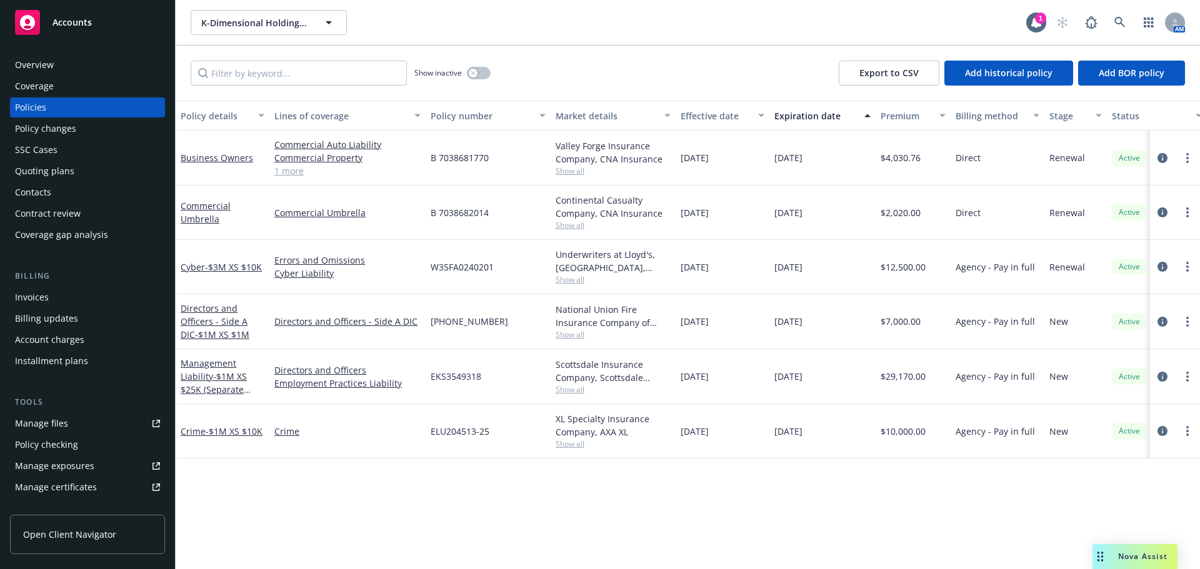  Describe the element at coordinates (87, 445) in the screenshot. I see `a: Policy checking` at that location.